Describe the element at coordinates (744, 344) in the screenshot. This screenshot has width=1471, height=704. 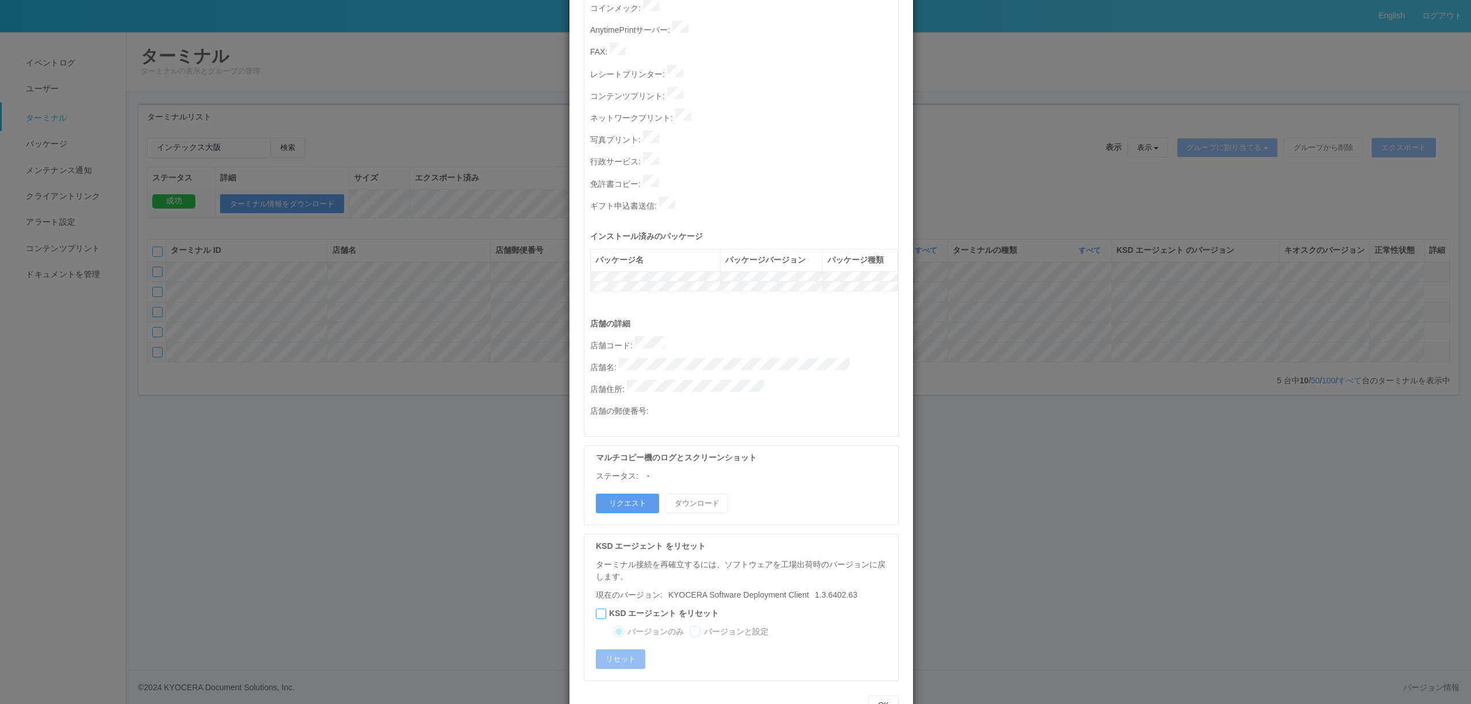
I see `p: 店舗コード :` at that location.